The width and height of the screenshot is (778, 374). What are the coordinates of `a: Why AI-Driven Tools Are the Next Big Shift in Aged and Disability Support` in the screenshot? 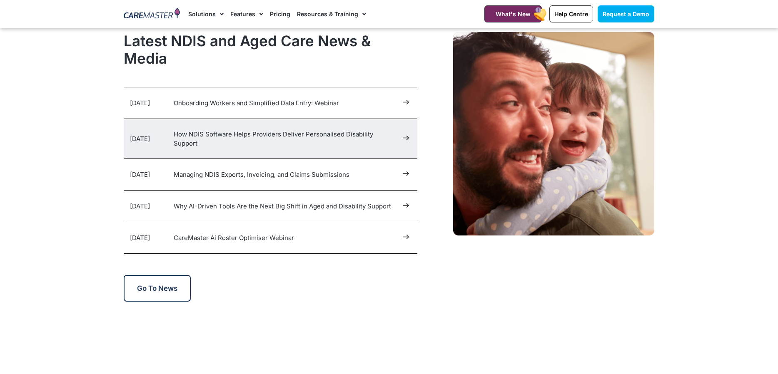 It's located at (282, 206).